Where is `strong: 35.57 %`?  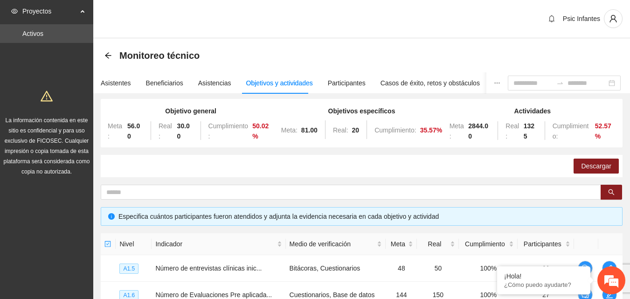
strong: 35.57 % is located at coordinates (432, 130).